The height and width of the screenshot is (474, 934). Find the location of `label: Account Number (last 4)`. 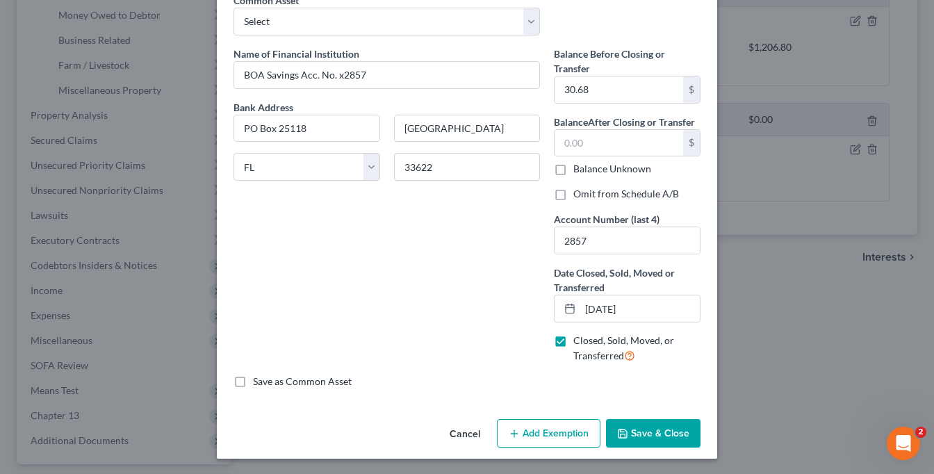

label: Account Number (last 4) is located at coordinates (607, 219).